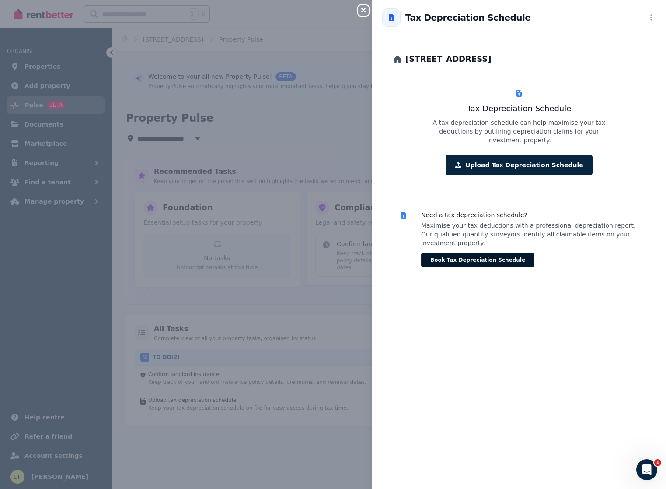  Describe the element at coordinates (651, 18) in the screenshot. I see `button: More options` at that location.